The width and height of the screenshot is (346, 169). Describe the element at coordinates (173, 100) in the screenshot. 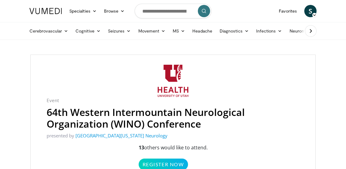

I see `p: Event` at that location.